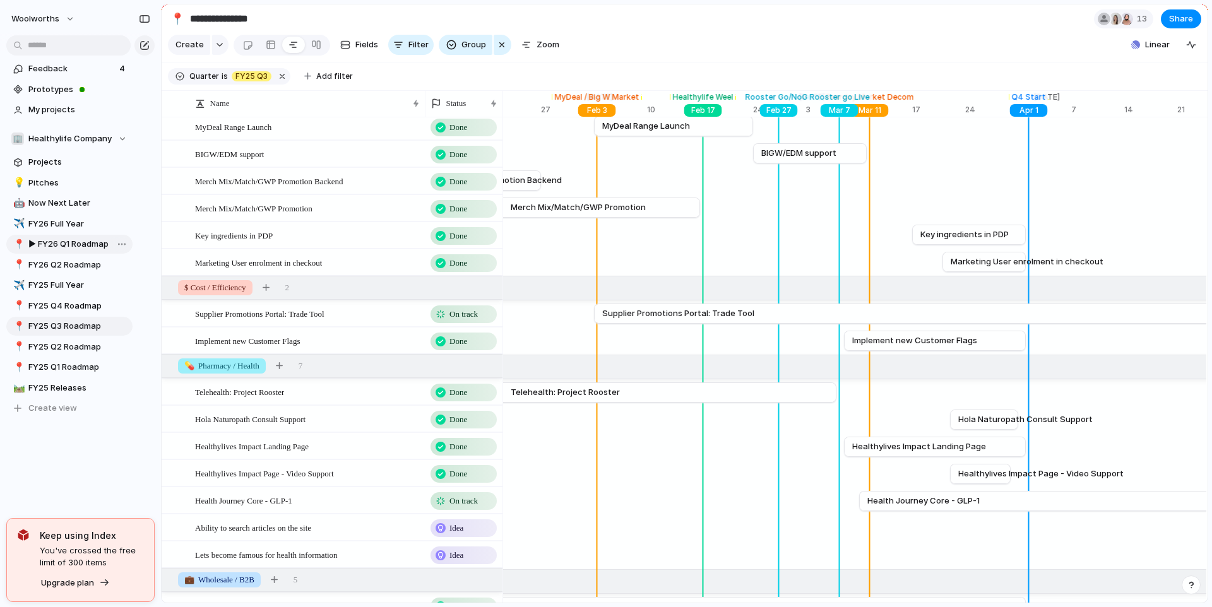 Image resolution: width=1212 pixels, height=607 pixels. What do you see at coordinates (1150, 45) in the screenshot?
I see `button: Linear` at bounding box center [1150, 45].